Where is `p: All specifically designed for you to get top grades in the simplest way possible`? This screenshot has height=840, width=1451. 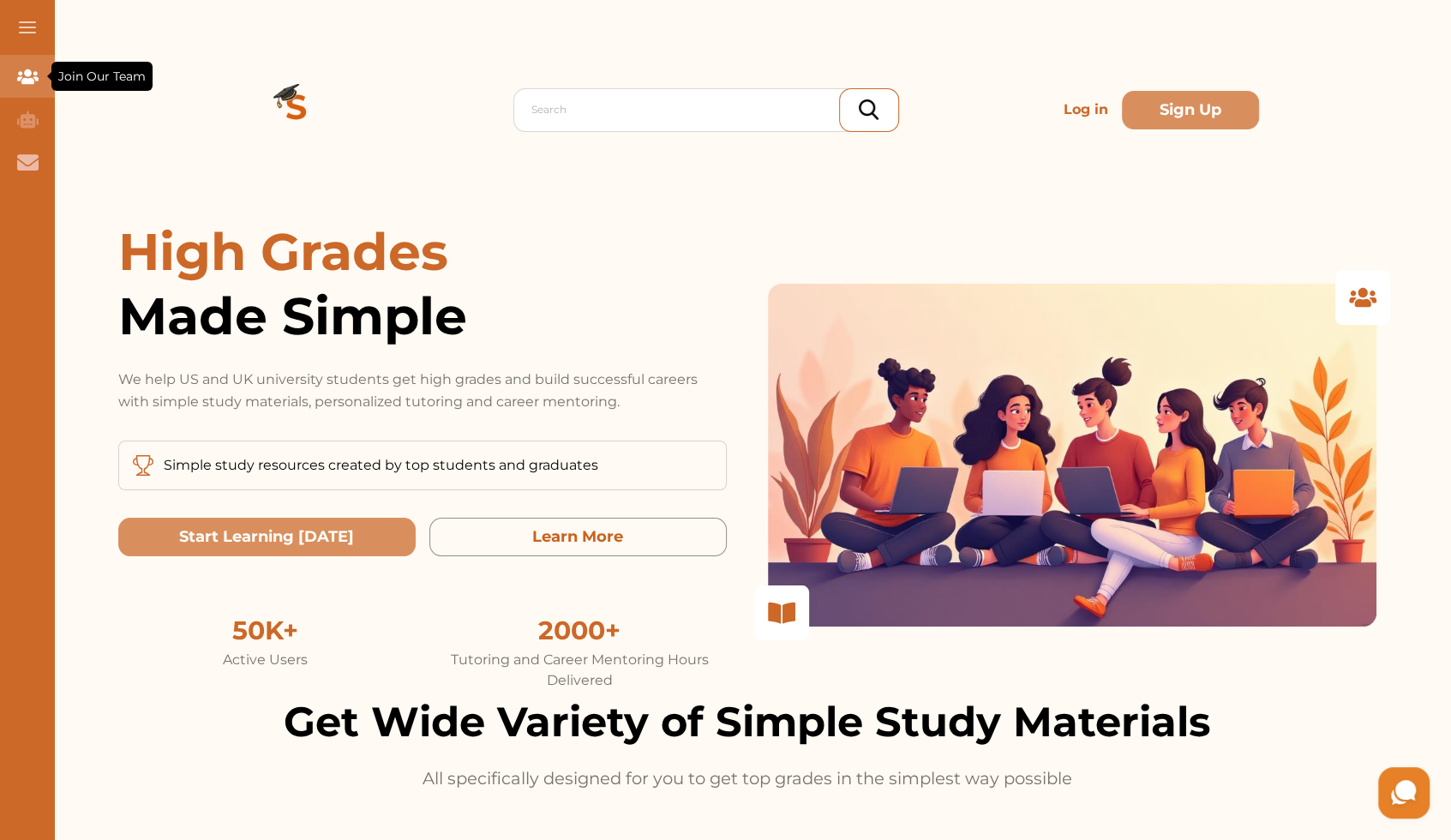 p: All specifically designed for you to get top grades in the simplest way possible is located at coordinates (748, 778).